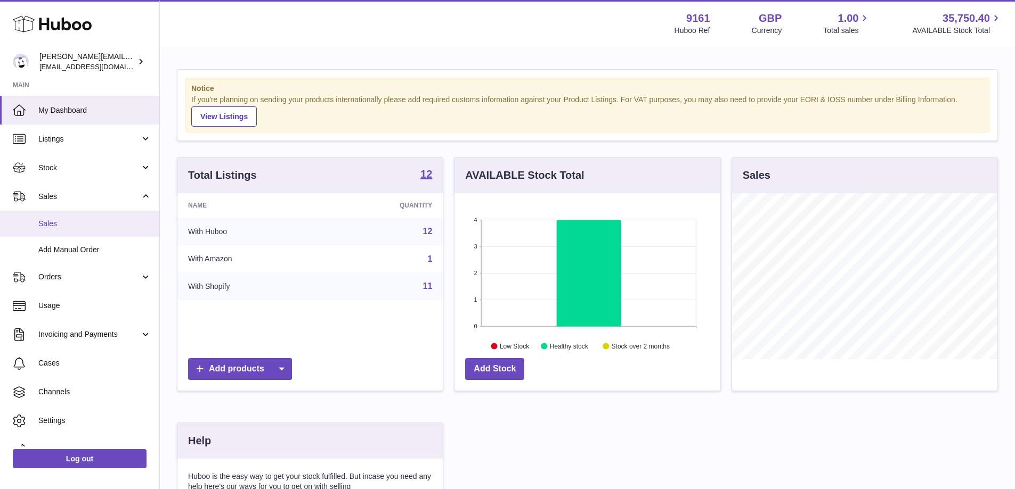 Image resolution: width=1015 pixels, height=489 pixels. I want to click on div: Currency, so click(766, 30).